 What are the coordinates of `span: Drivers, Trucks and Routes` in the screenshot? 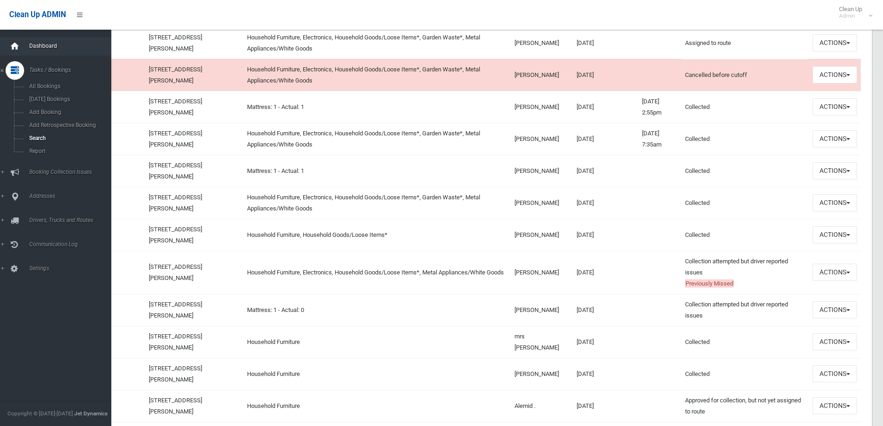 It's located at (72, 220).